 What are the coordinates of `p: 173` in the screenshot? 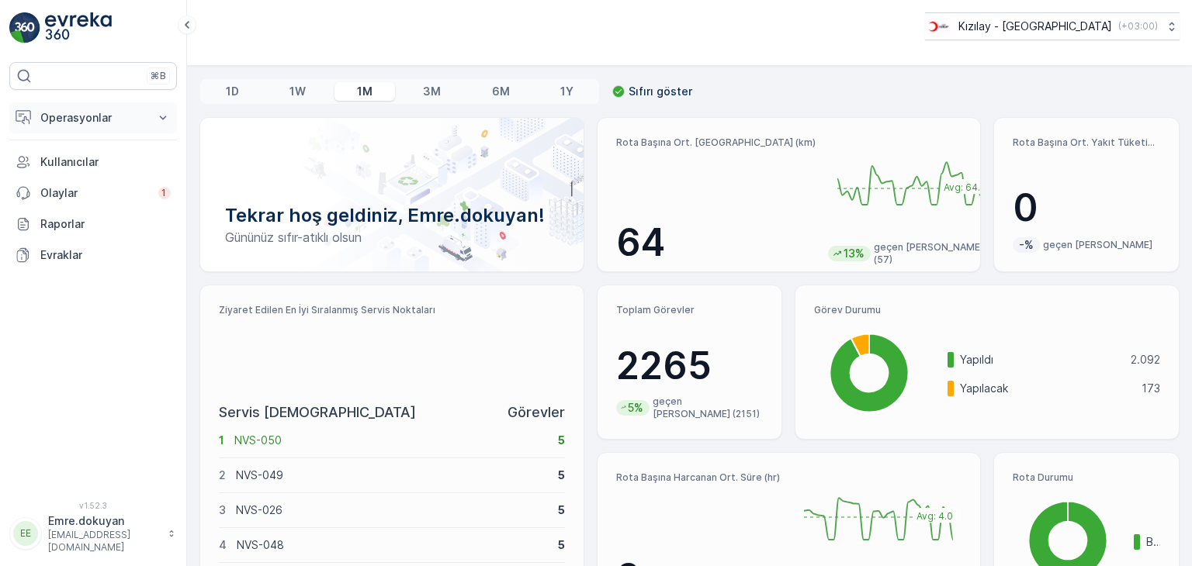 It's located at (1151, 389).